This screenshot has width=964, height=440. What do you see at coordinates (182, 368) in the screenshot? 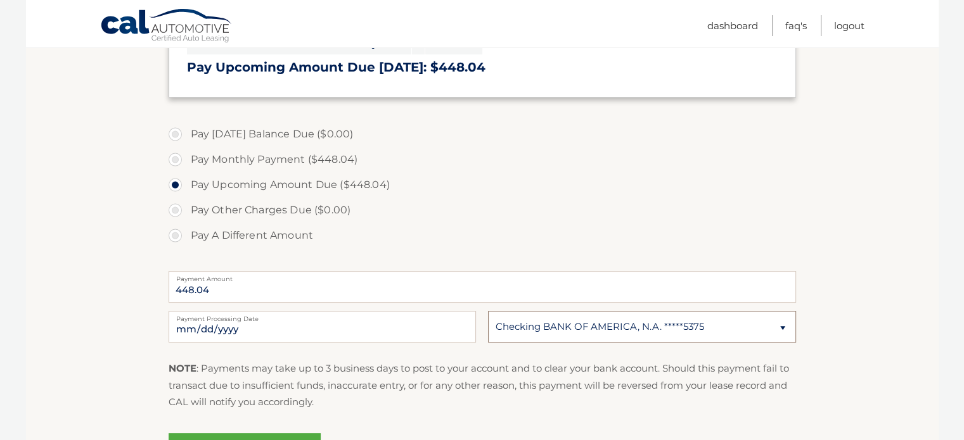
I see `strong: NOTE` at bounding box center [182, 368].